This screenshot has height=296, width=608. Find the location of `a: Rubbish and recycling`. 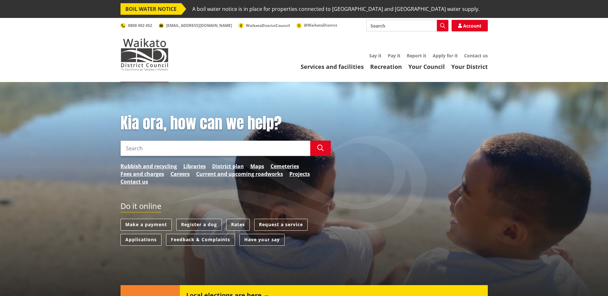

a: Rubbish and recycling is located at coordinates (149, 166).